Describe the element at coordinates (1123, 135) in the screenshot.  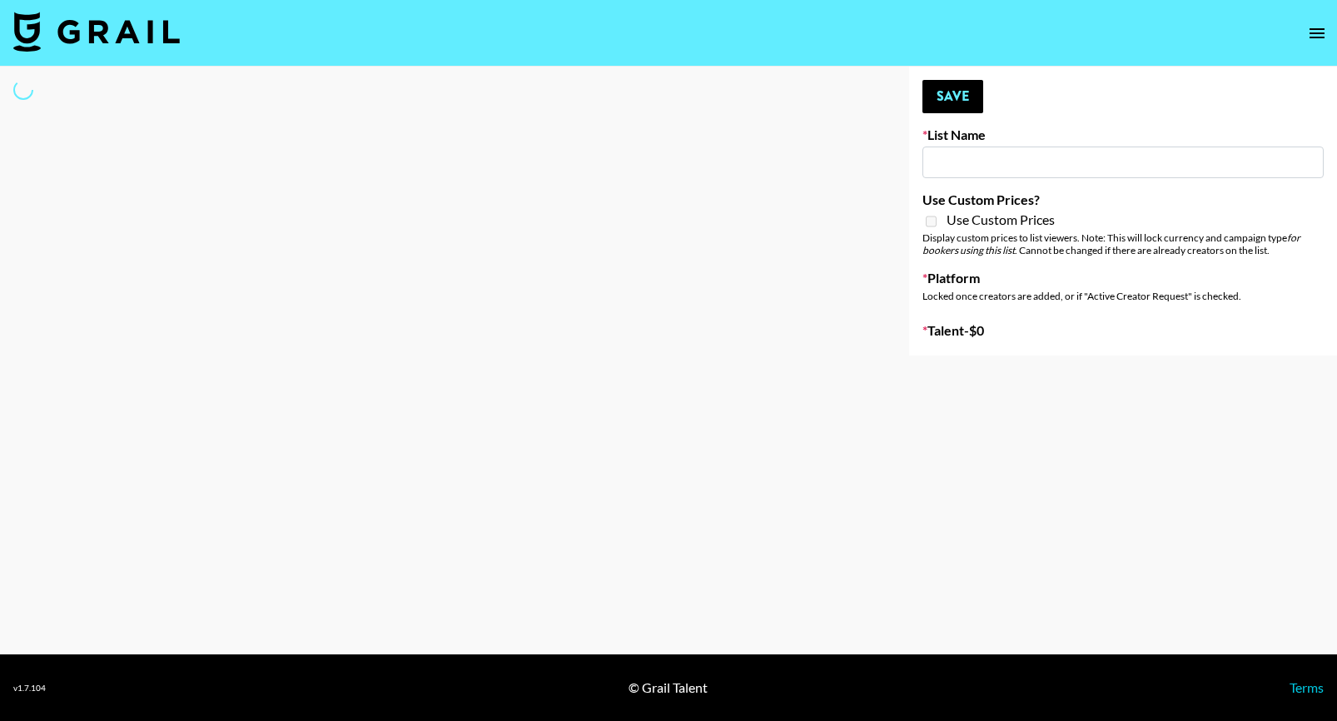
I see `label: List Name` at that location.